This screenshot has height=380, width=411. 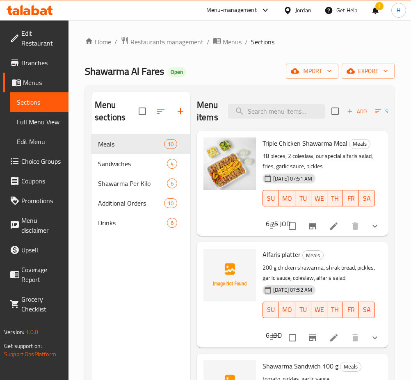 I want to click on svg: Show Choices, so click(x=375, y=226).